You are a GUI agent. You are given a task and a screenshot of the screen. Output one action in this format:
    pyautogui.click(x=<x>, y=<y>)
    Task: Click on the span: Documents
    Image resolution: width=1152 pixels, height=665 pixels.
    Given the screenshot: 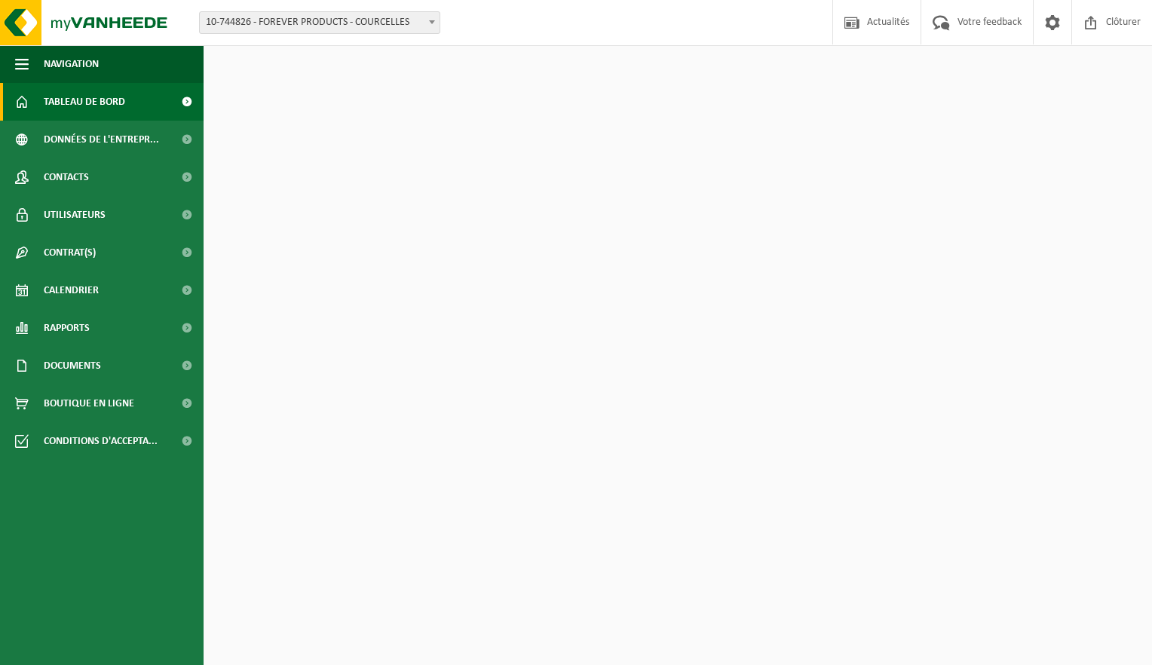 What is the action you would take?
    pyautogui.click(x=72, y=366)
    